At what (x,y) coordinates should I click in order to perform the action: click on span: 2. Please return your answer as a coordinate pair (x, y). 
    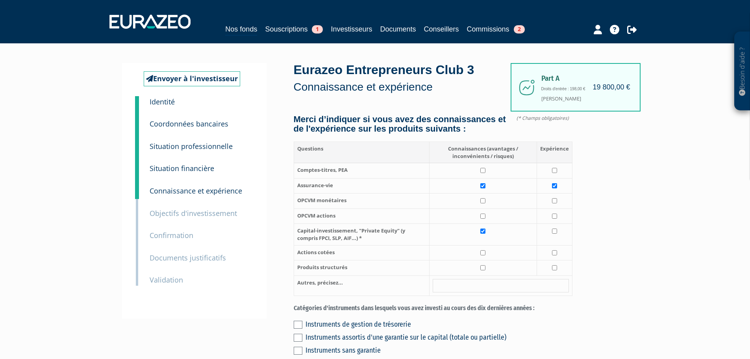
    Looking at the image, I should click on (519, 29).